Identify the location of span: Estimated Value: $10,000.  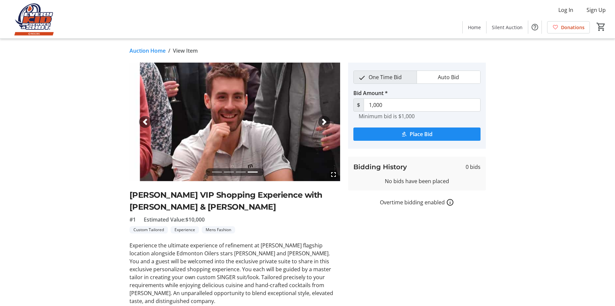
(174, 220).